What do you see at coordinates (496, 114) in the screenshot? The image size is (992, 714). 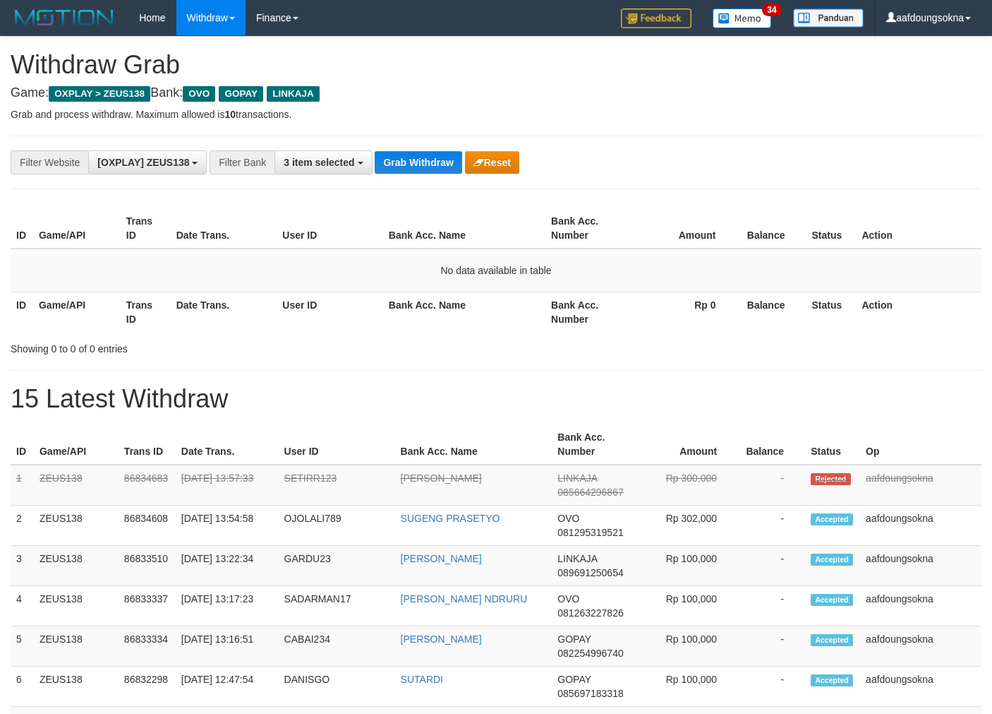 I see `p: Grab and process withdraw. Maximum allowed is transactions.` at bounding box center [496, 114].